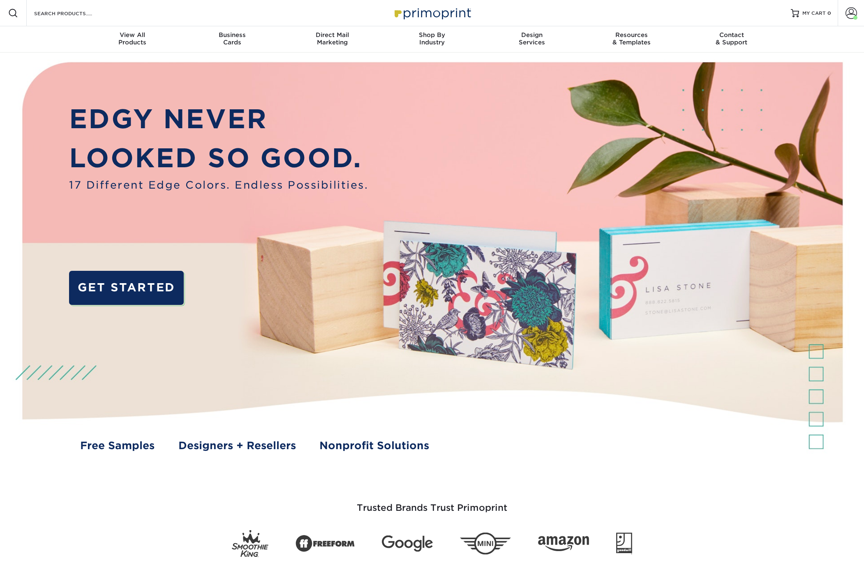 The image size is (864, 563). I want to click on div: & Support, so click(731, 39).